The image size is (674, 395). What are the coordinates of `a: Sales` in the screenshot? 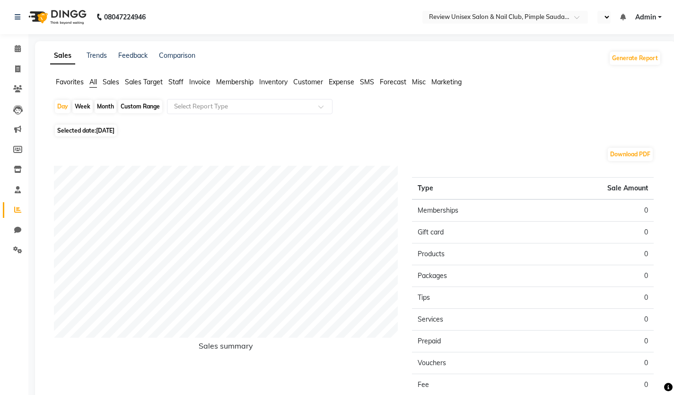 It's located at (62, 56).